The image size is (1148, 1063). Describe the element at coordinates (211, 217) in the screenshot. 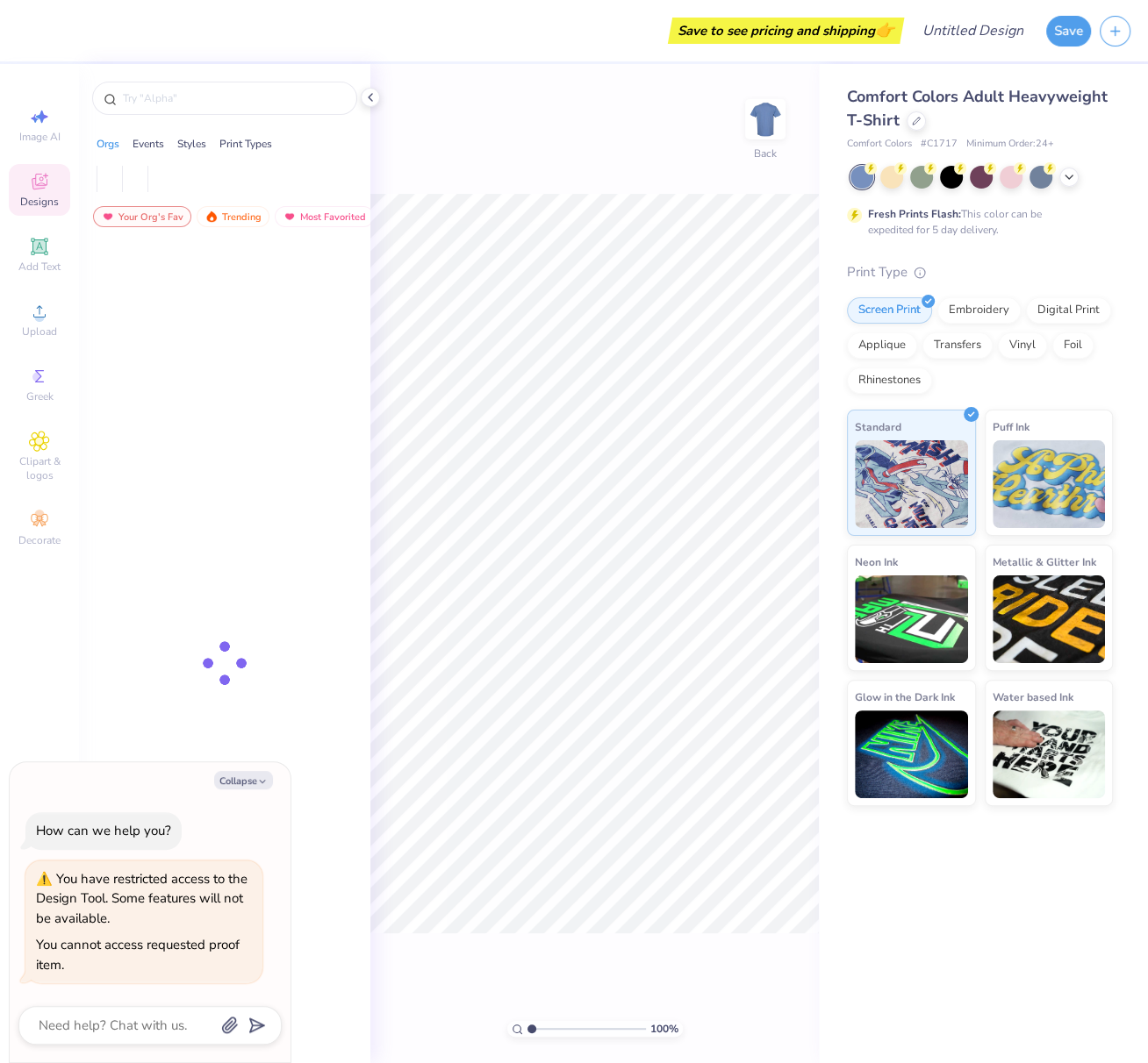

I see `img: trending.gif` at that location.